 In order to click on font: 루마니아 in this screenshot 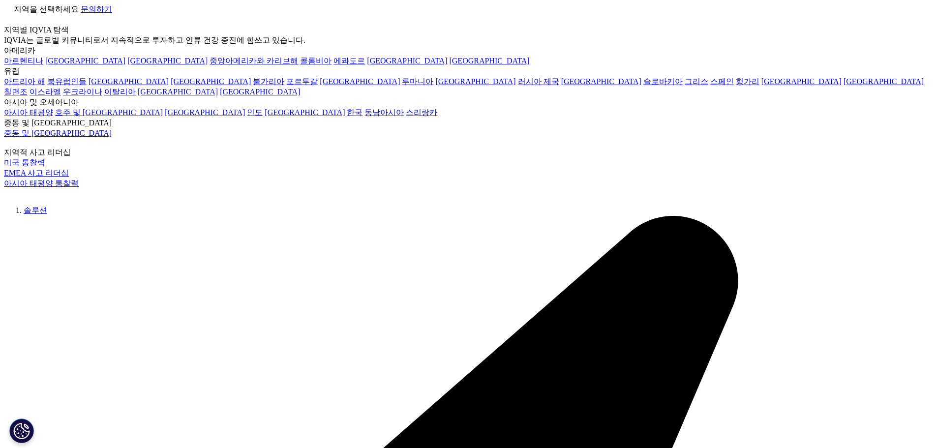, I will do `click(418, 81)`.